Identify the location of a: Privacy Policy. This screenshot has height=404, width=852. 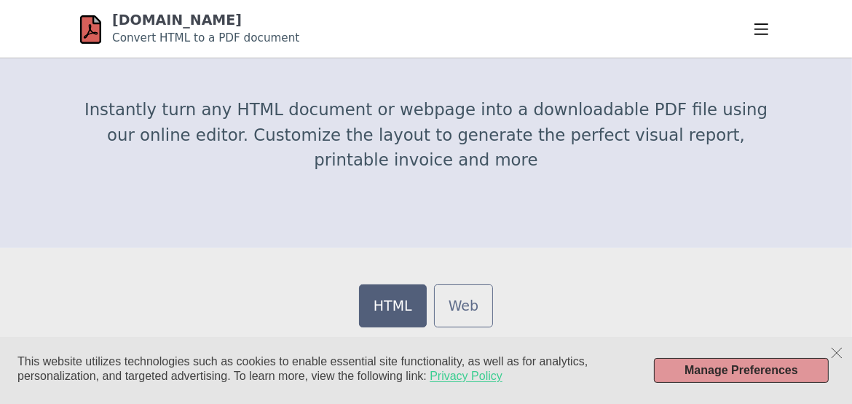
(466, 376).